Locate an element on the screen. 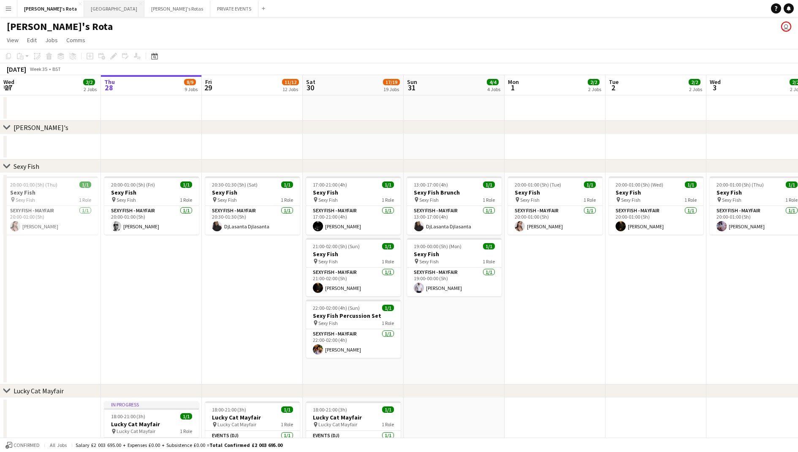 The height and width of the screenshot is (452, 798). span: Jobs is located at coordinates (52, 40).